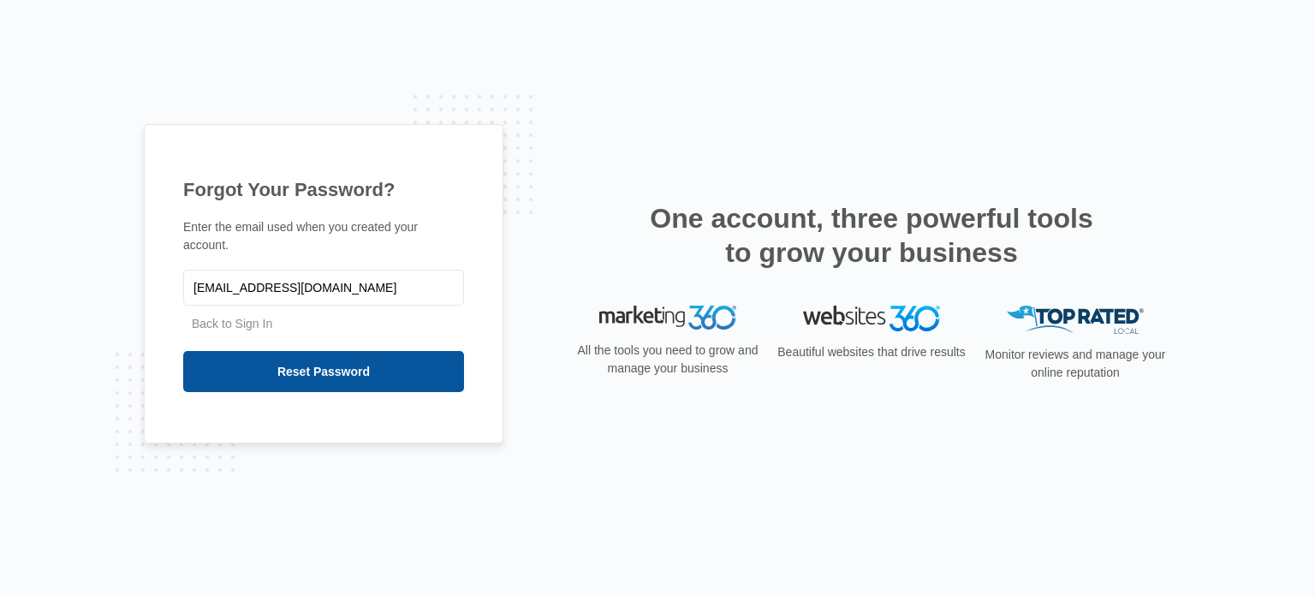 This screenshot has height=595, width=1315. I want to click on p: Beautiful websites that drive results, so click(872, 352).